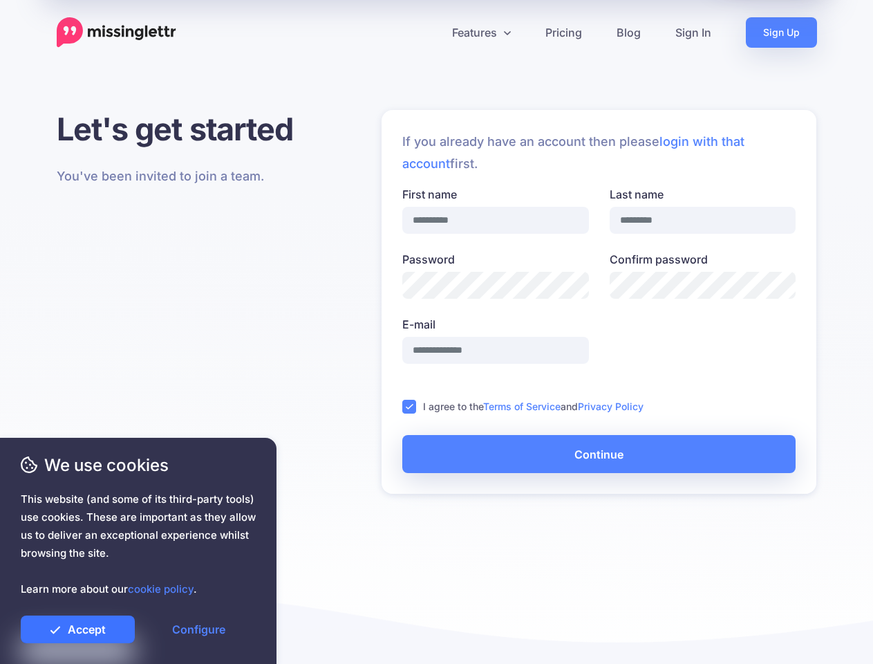  What do you see at coordinates (628, 32) in the screenshot?
I see `a: Blog` at bounding box center [628, 32].